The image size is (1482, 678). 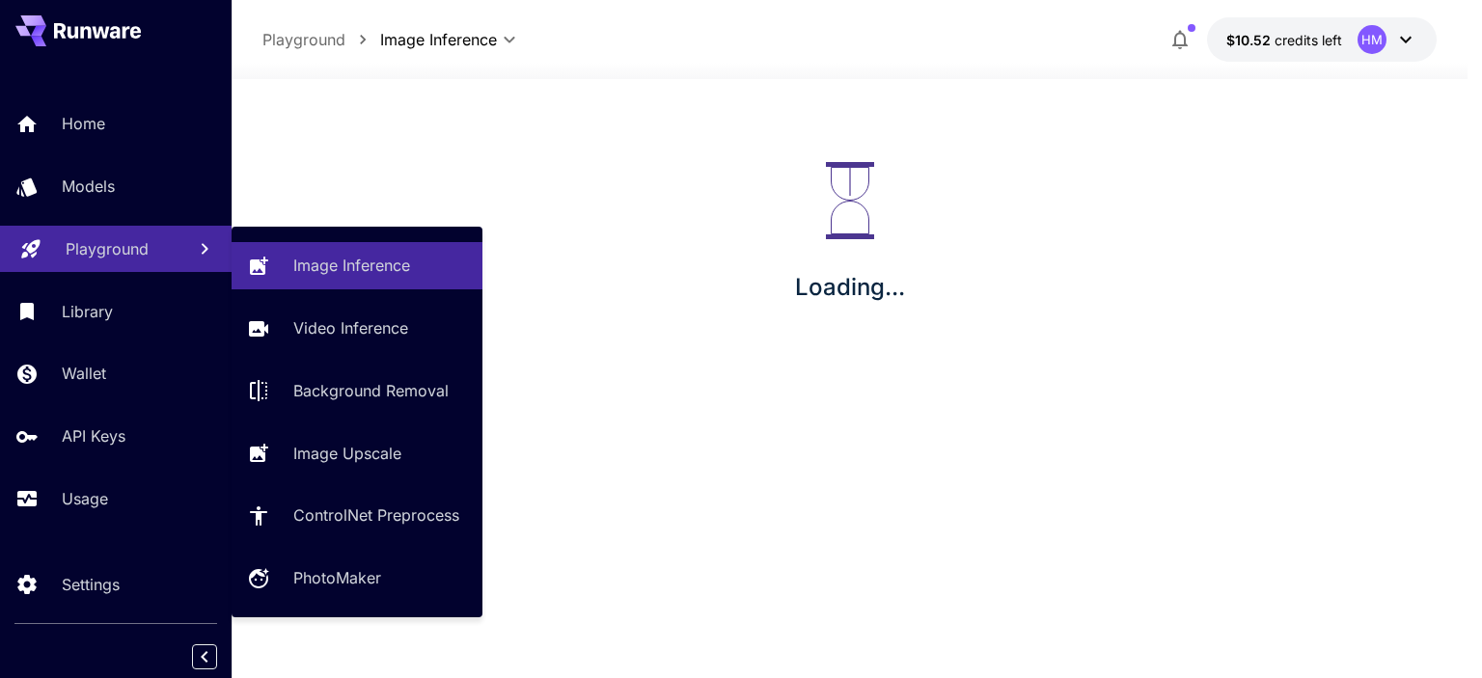 I want to click on p: Usage, so click(x=85, y=499).